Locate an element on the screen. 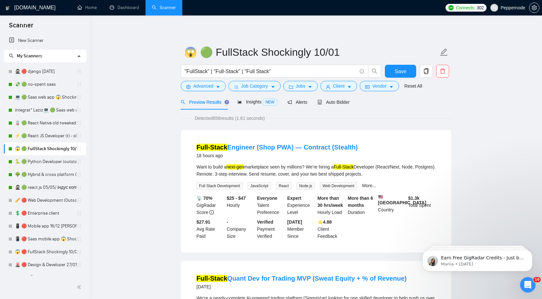 The width and height of the screenshot is (542, 299). b: 📡 70% is located at coordinates (204, 198).